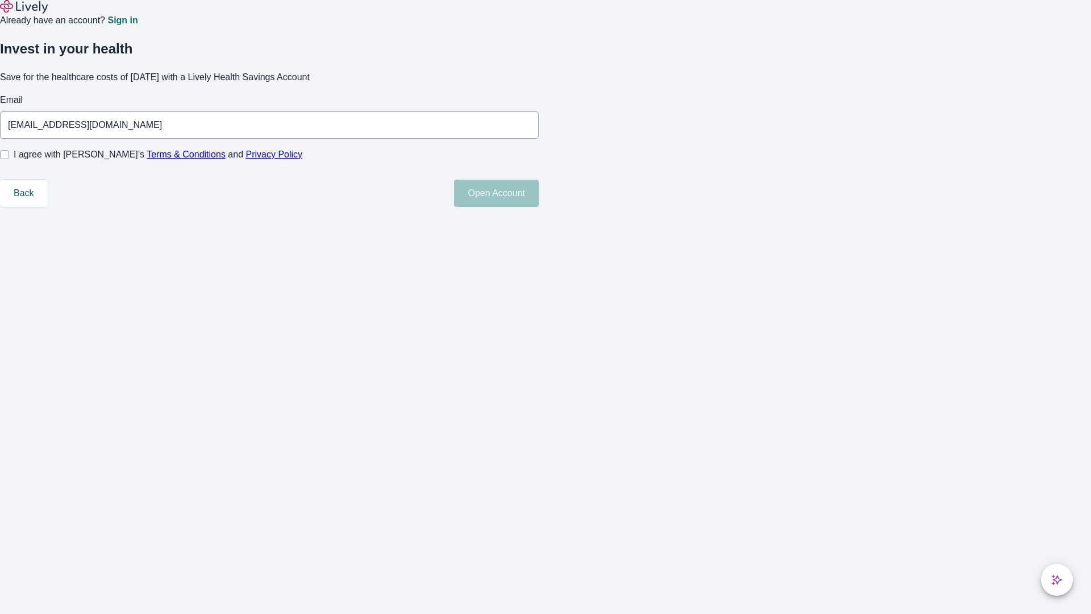  Describe the element at coordinates (186, 154) in the screenshot. I see `a: Terms & Conditions` at that location.